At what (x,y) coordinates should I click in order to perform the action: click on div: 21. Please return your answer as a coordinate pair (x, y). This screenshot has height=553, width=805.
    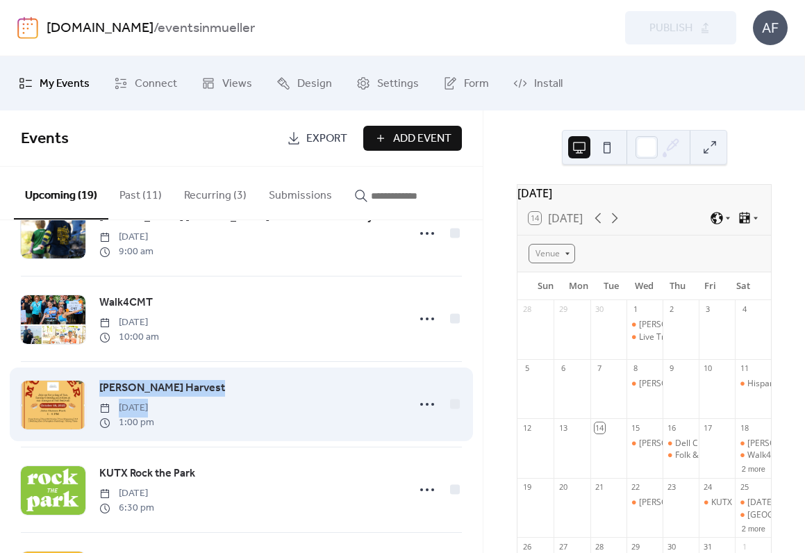
    Looking at the image, I should click on (599, 487).